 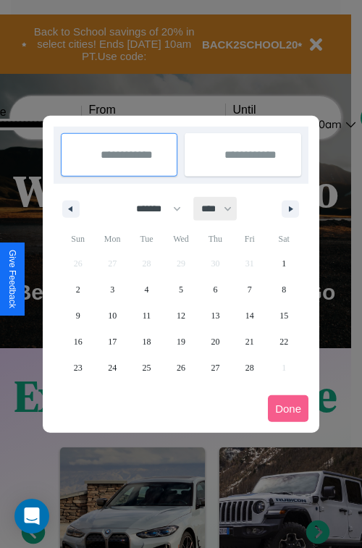 What do you see at coordinates (284, 290) in the screenshot?
I see `button: 8` at bounding box center [284, 290].